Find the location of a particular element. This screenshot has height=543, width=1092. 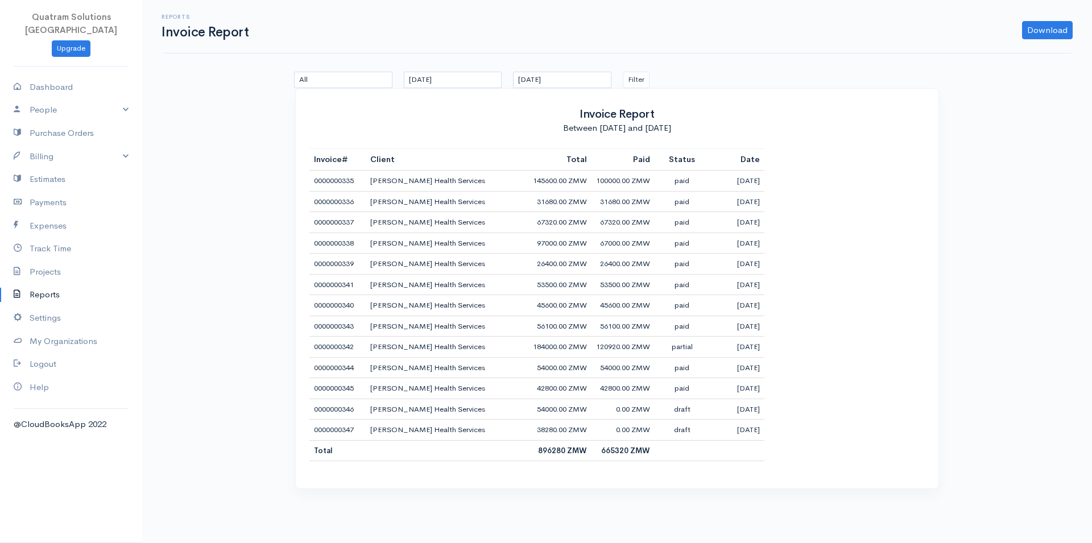

td: 665320 ZMW is located at coordinates (623, 451).